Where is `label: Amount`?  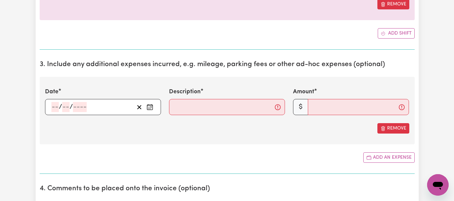 label: Amount is located at coordinates (303, 92).